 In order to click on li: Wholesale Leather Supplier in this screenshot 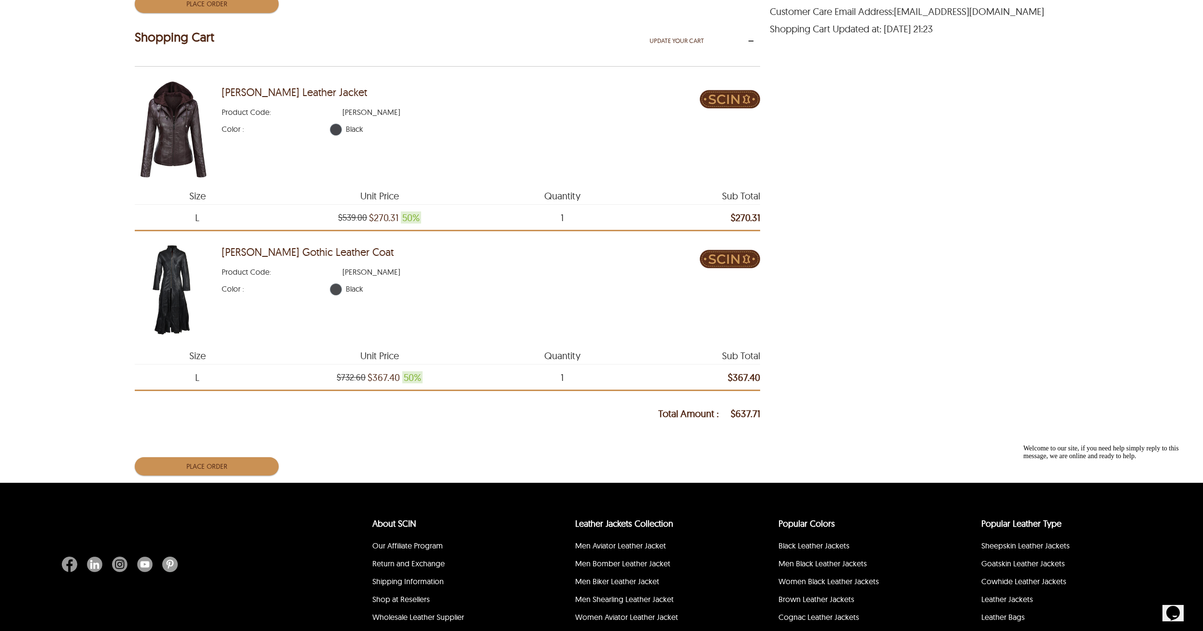, I will do `click(450, 619)`.